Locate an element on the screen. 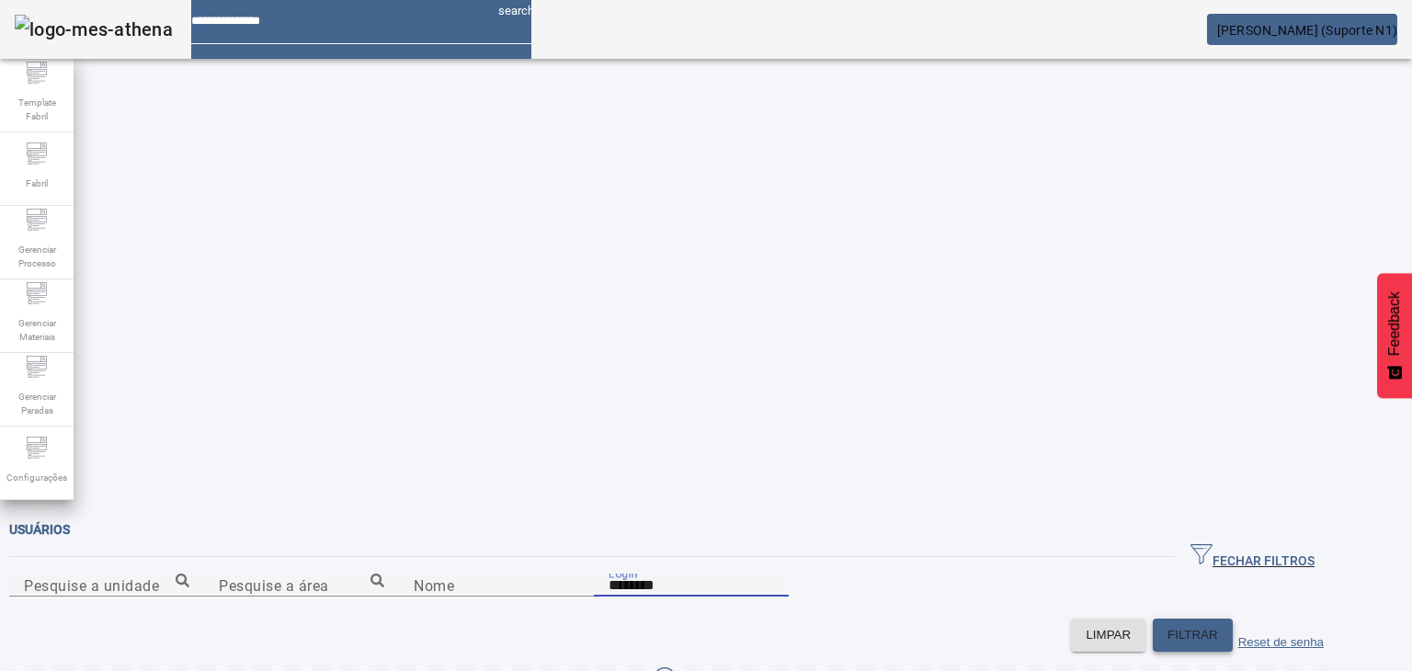 This screenshot has width=1412, height=671. span: Fabril is located at coordinates (37, 183).